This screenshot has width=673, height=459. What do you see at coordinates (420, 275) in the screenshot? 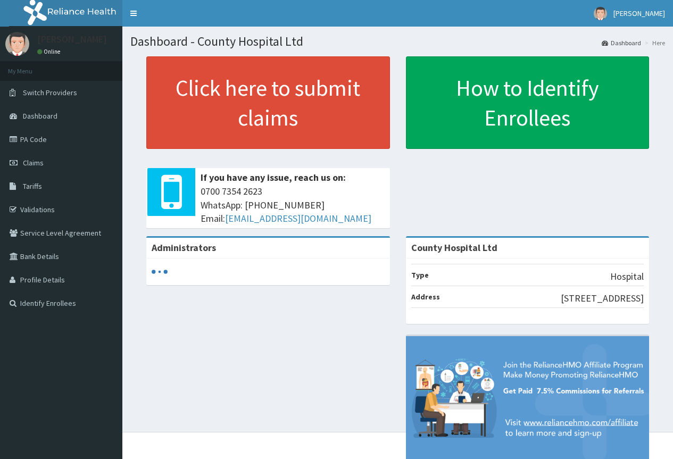
I see `b: Type` at bounding box center [420, 275].